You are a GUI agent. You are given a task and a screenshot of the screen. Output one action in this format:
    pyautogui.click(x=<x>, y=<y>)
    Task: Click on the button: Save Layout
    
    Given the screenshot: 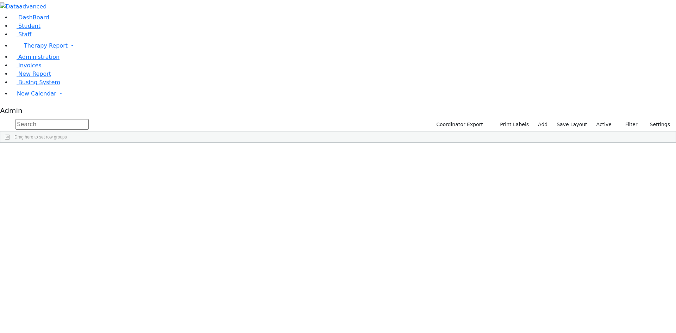 What is the action you would take?
    pyautogui.click(x=572, y=124)
    